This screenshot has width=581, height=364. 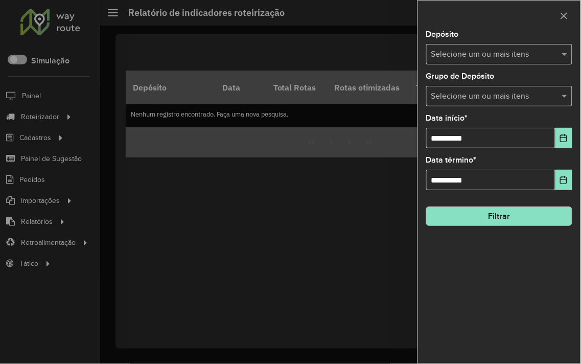 I want to click on label: Depósito, so click(x=443, y=34).